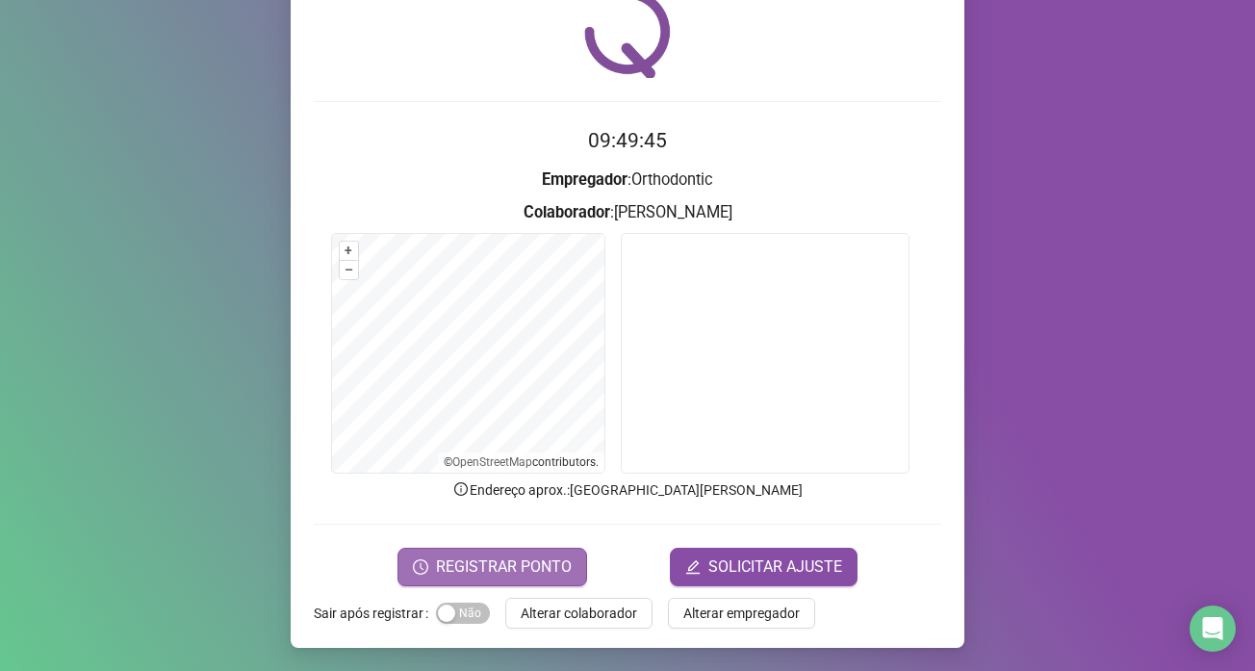 This screenshot has height=671, width=1255. I want to click on h3: : Orthodontic, so click(628, 180).